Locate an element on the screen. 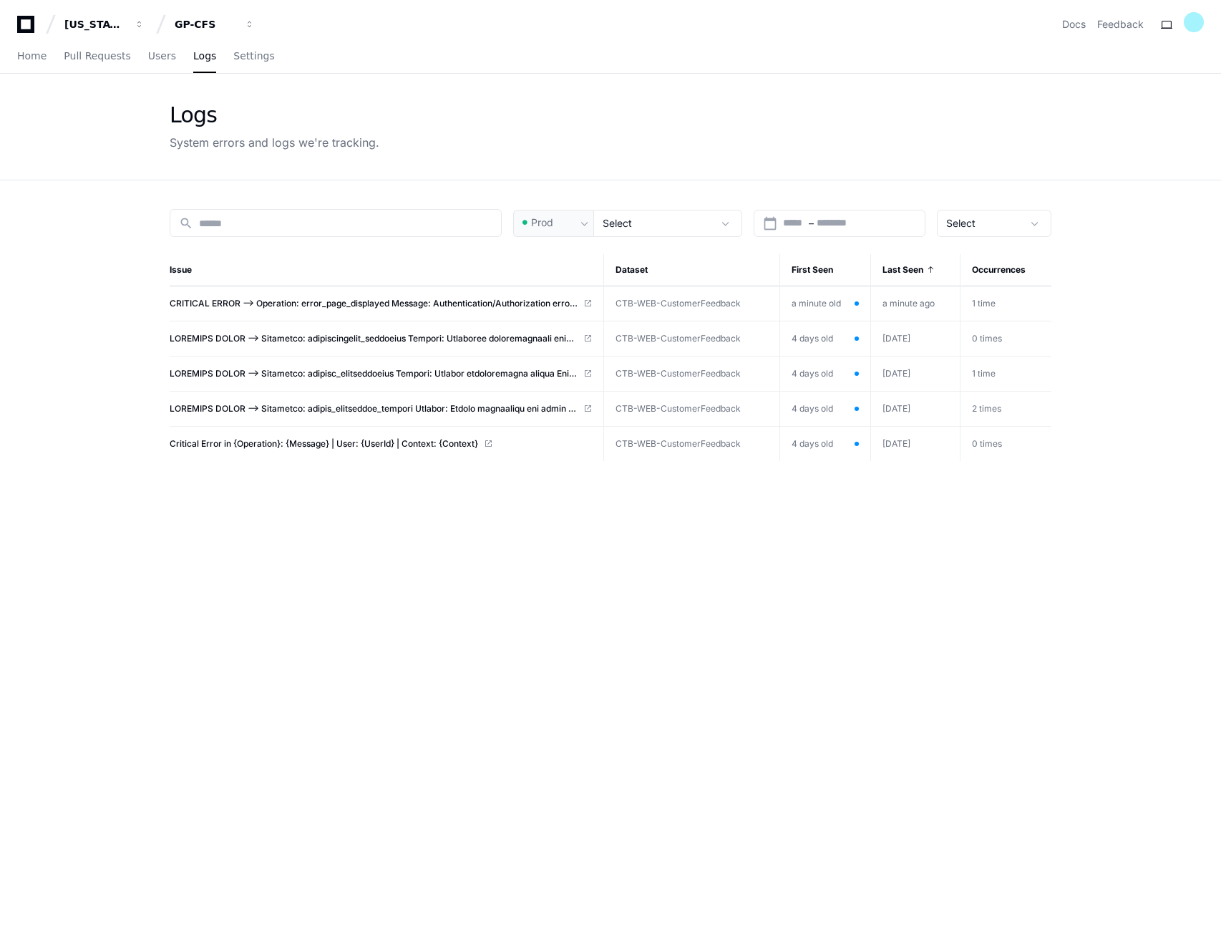 Image resolution: width=1221 pixels, height=935 pixels. a: CRITICAL ERROR --> Operation: error_page_displayed Message: Authentication/Authorization error pa... is located at coordinates (381, 304).